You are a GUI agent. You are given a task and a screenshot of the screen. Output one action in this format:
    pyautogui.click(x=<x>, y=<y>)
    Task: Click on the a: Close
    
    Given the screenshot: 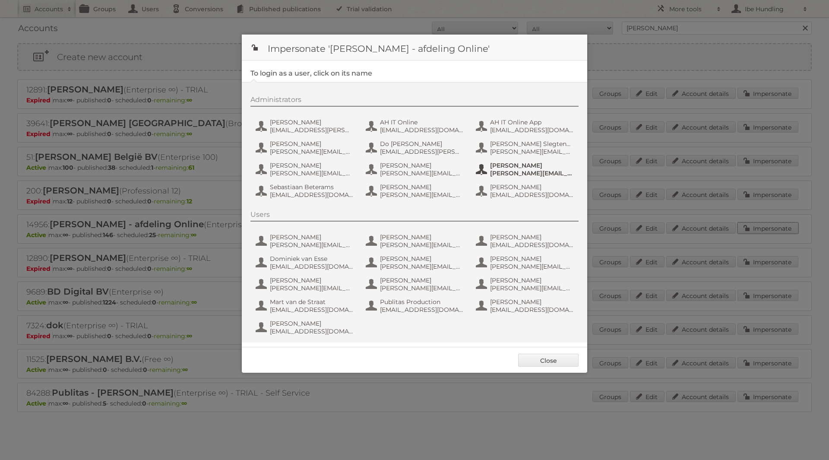 What is the action you would take?
    pyautogui.click(x=549, y=360)
    